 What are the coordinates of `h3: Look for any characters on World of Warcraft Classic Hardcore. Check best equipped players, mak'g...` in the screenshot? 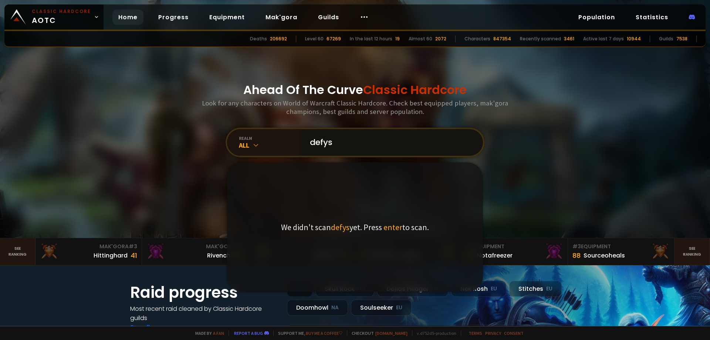 It's located at (355, 107).